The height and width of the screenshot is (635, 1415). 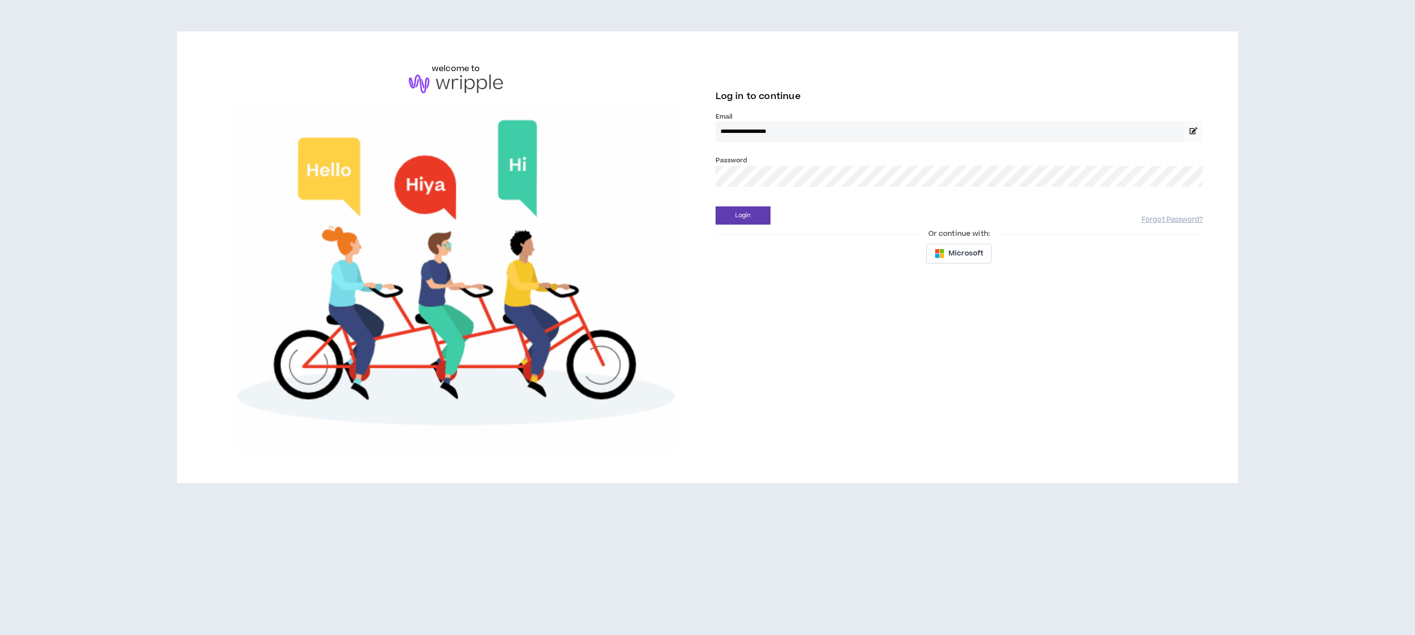 I want to click on span: Or continue with:, so click(x=959, y=234).